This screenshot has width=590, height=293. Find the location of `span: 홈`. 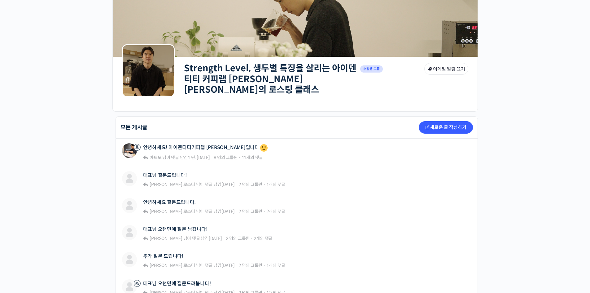

span: 홈 is located at coordinates (21, 208).